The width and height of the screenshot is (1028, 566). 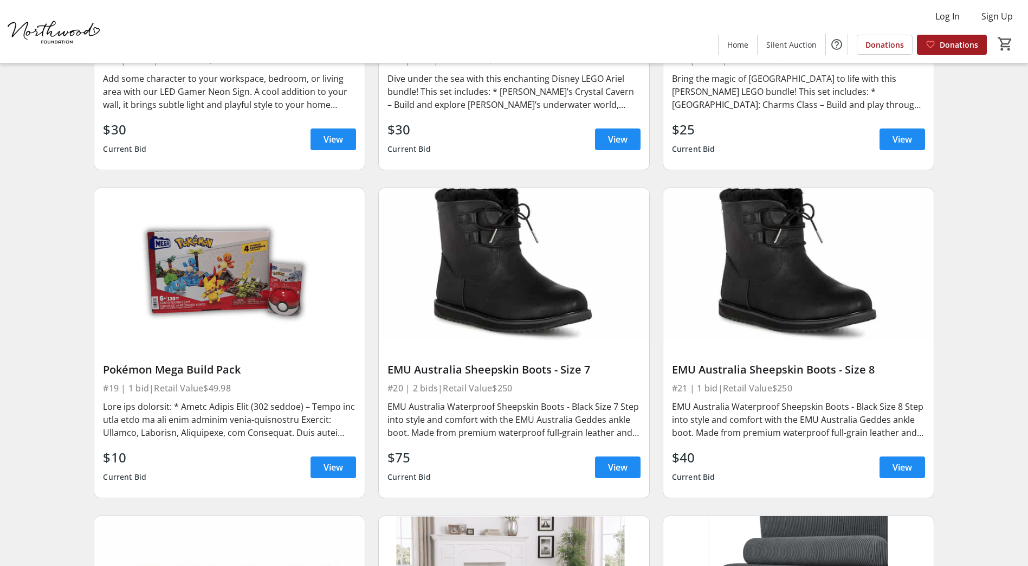 What do you see at coordinates (799, 264) in the screenshot?
I see `img: EMU Australia Sheepskin Boots - Size 8` at bounding box center [799, 264].